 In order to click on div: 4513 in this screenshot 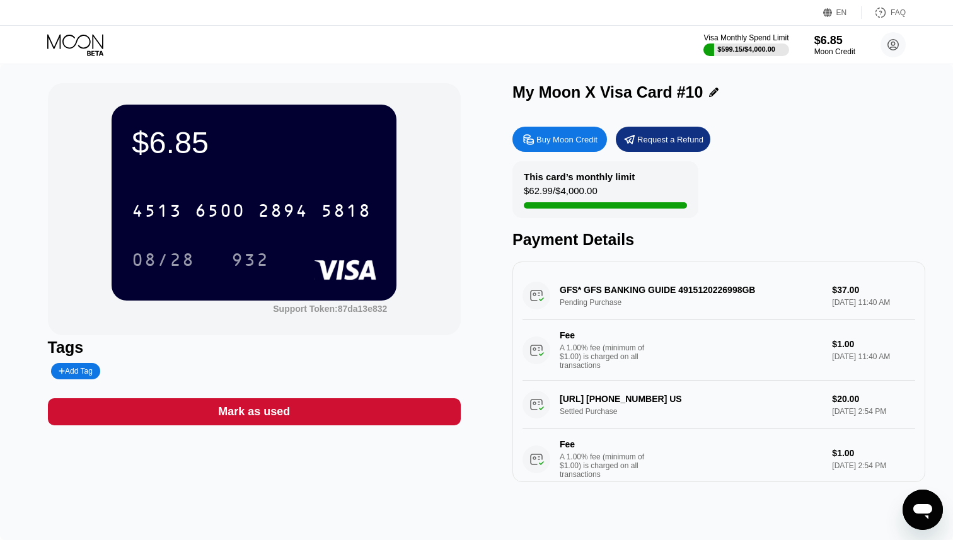, I will do `click(157, 212)`.